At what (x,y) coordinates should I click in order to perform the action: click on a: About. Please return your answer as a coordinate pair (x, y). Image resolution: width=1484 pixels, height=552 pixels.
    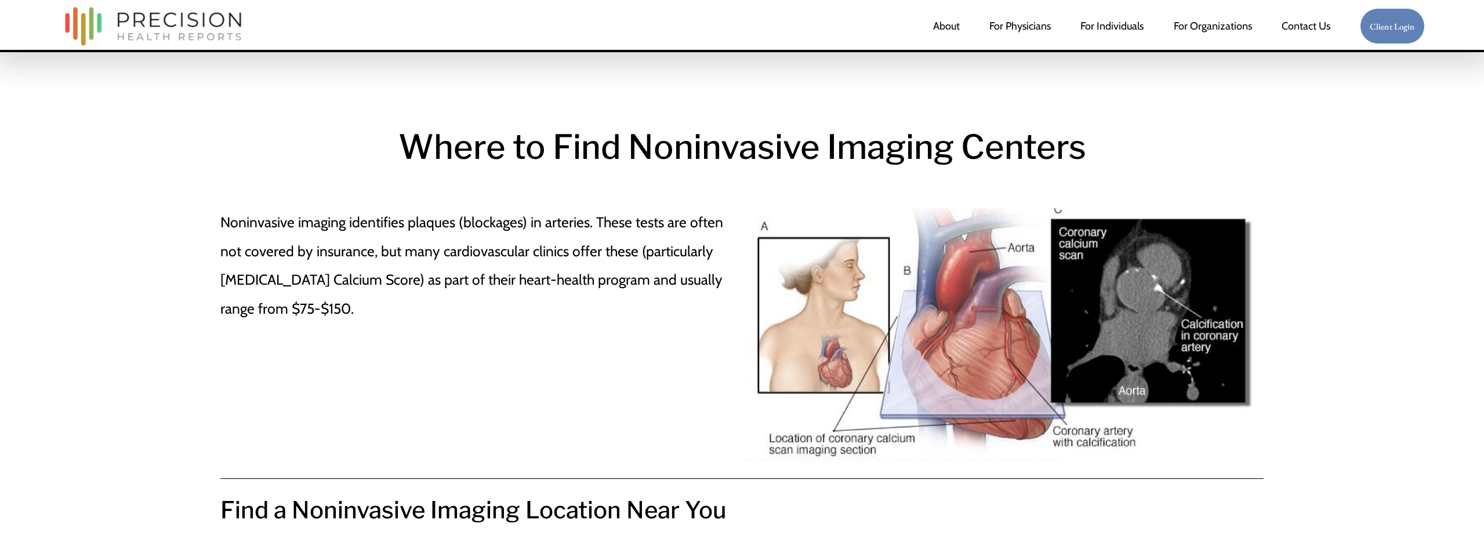
    Looking at the image, I should click on (947, 26).